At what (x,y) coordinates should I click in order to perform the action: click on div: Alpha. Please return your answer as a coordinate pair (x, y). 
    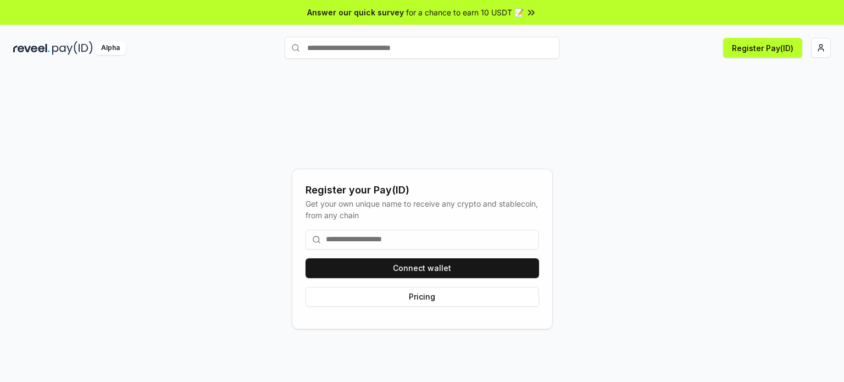
    Looking at the image, I should click on (111, 48).